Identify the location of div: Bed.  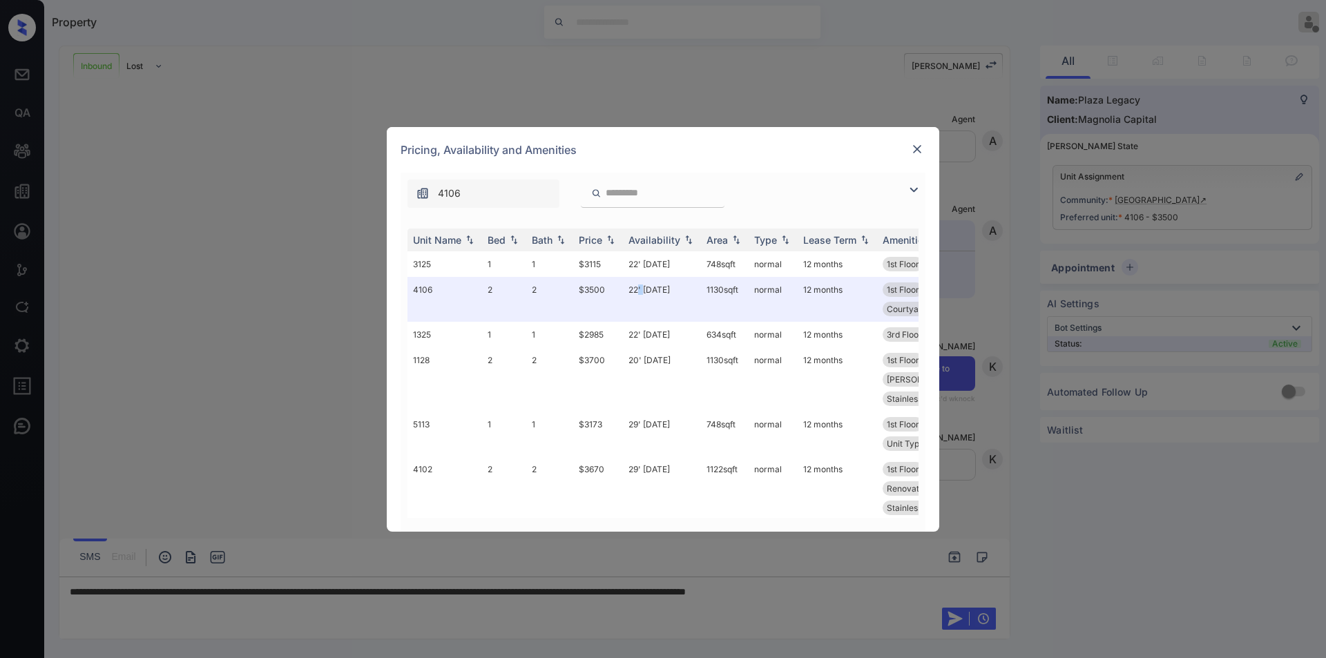
(496, 240).